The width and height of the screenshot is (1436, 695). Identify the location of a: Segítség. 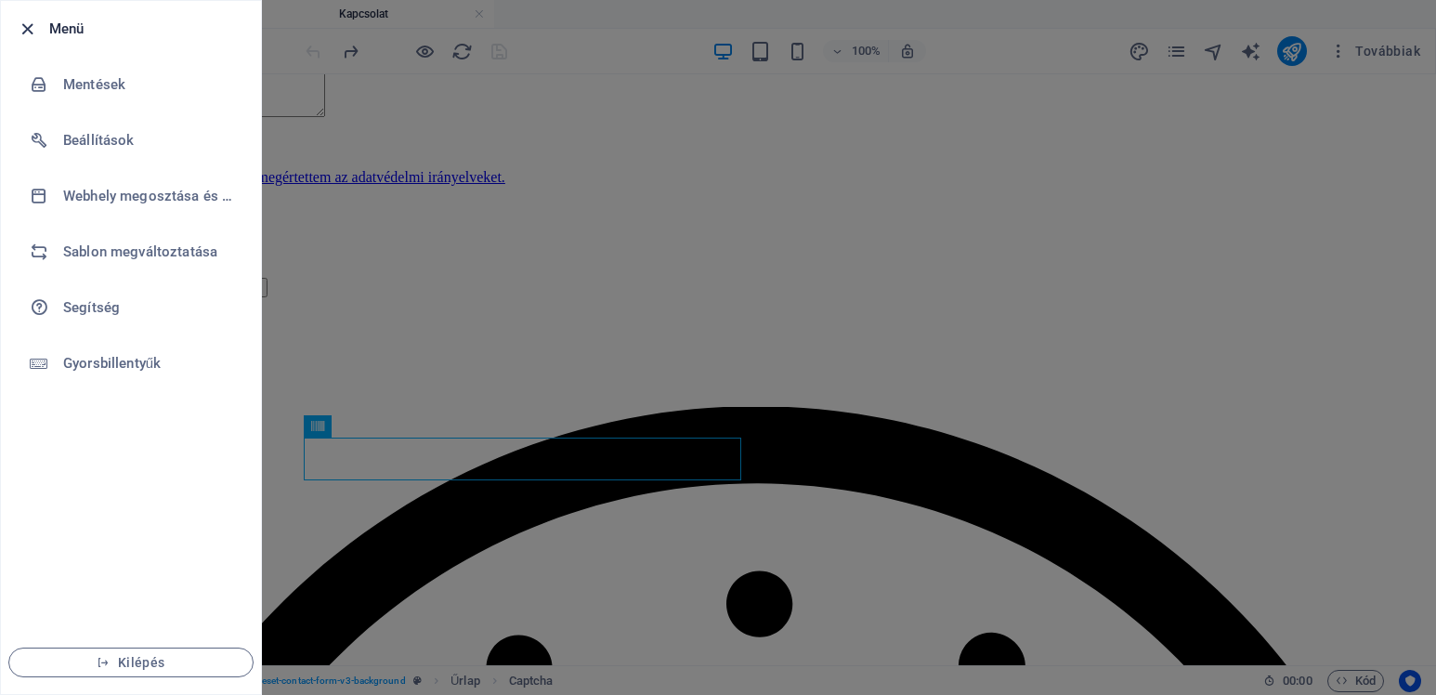
(131, 307).